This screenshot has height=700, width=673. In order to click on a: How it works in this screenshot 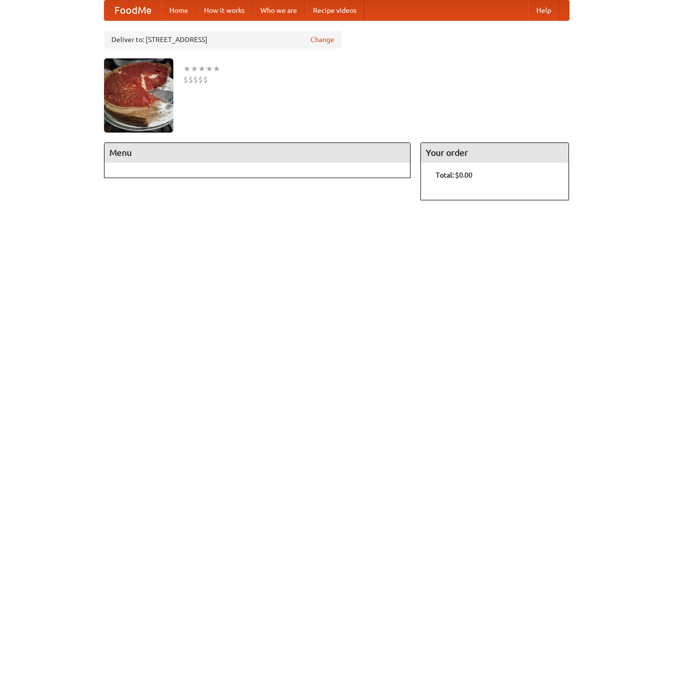, I will do `click(224, 10)`.